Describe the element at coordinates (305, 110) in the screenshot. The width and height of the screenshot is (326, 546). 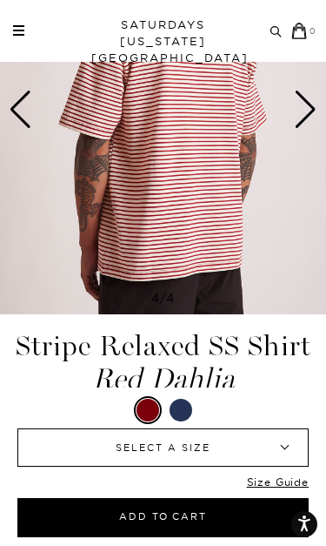
I see `div: Next slide` at that location.